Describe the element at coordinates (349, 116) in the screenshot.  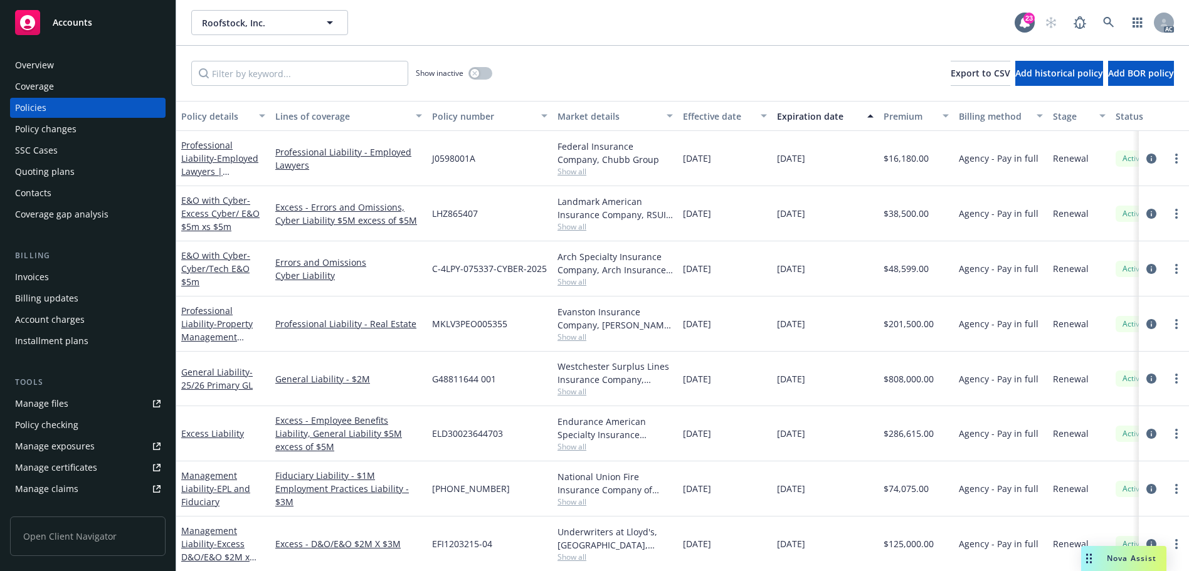
I see `button: Lines of coverage` at that location.